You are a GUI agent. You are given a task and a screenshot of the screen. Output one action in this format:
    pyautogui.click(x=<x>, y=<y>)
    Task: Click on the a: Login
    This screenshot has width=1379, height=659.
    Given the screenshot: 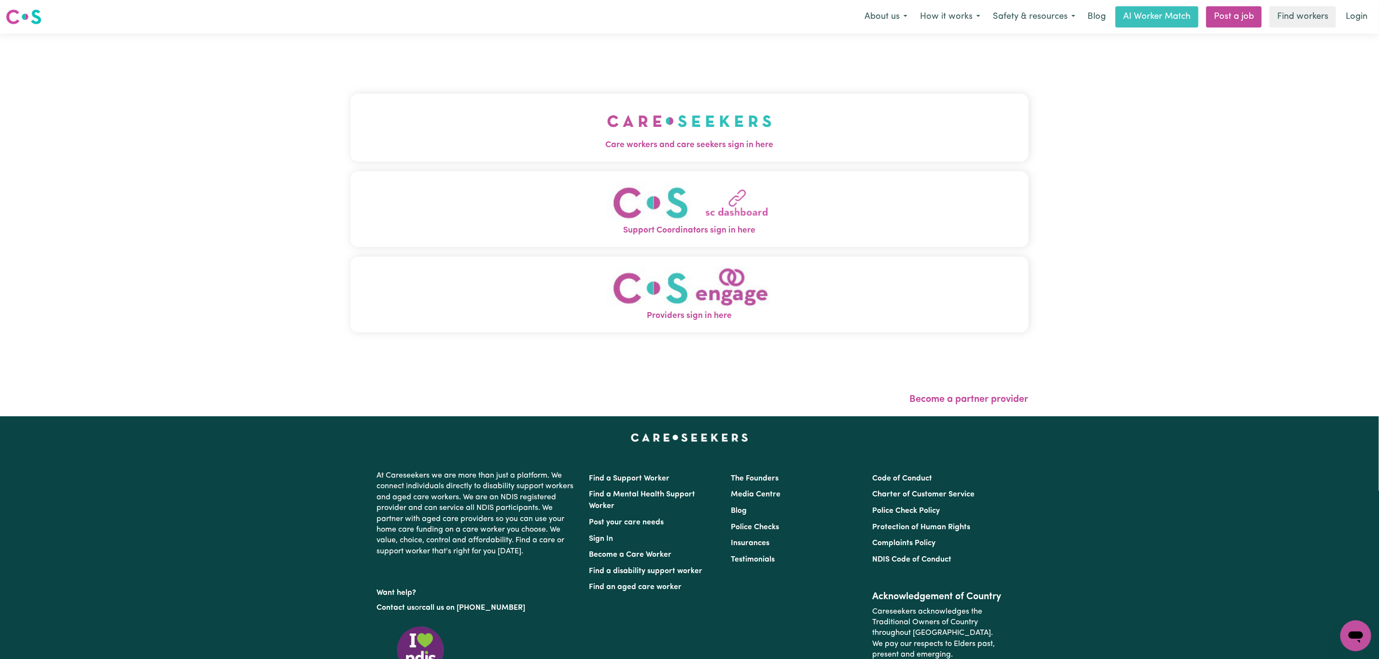 What is the action you would take?
    pyautogui.click(x=1356, y=17)
    